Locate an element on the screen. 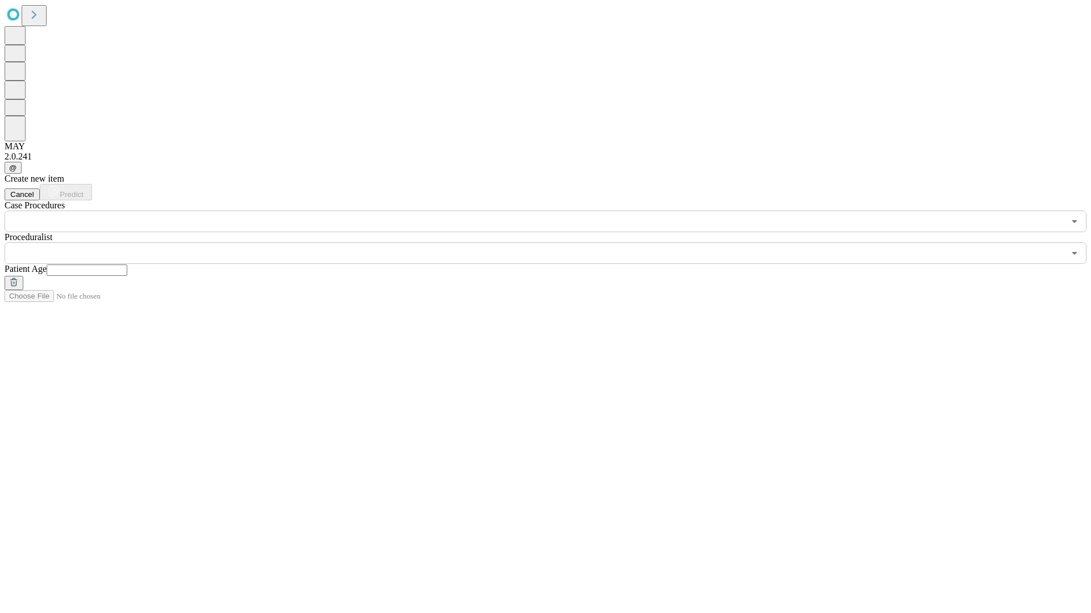 Image resolution: width=1091 pixels, height=613 pixels. span: Cancel is located at coordinates (22, 194).